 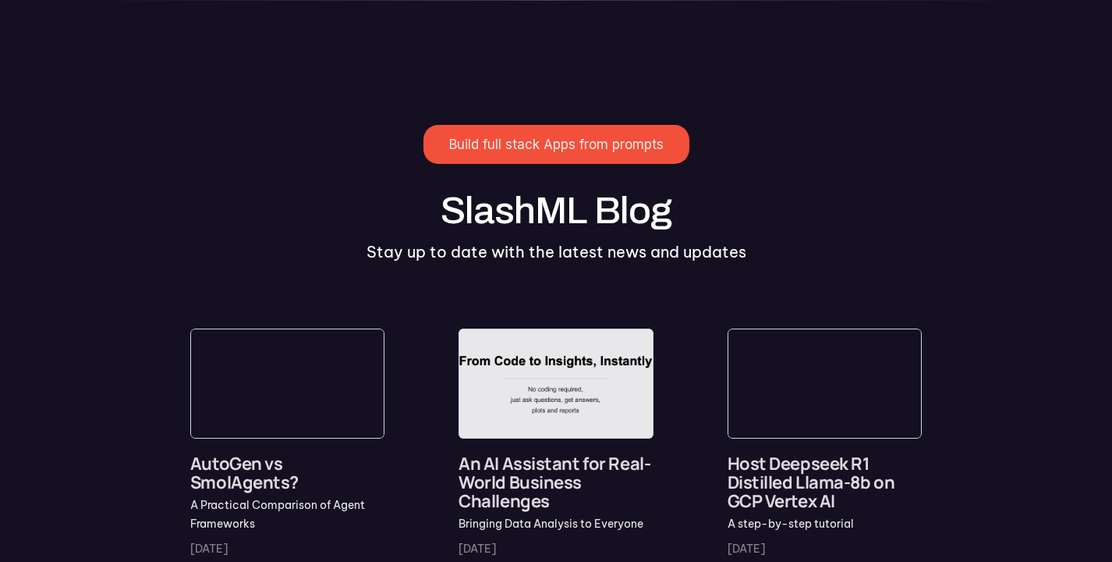 What do you see at coordinates (825, 482) in the screenshot?
I see `h4: Host Deepseek R1 Distilled Llama-8b on GCP Vertex AI` at bounding box center [825, 482].